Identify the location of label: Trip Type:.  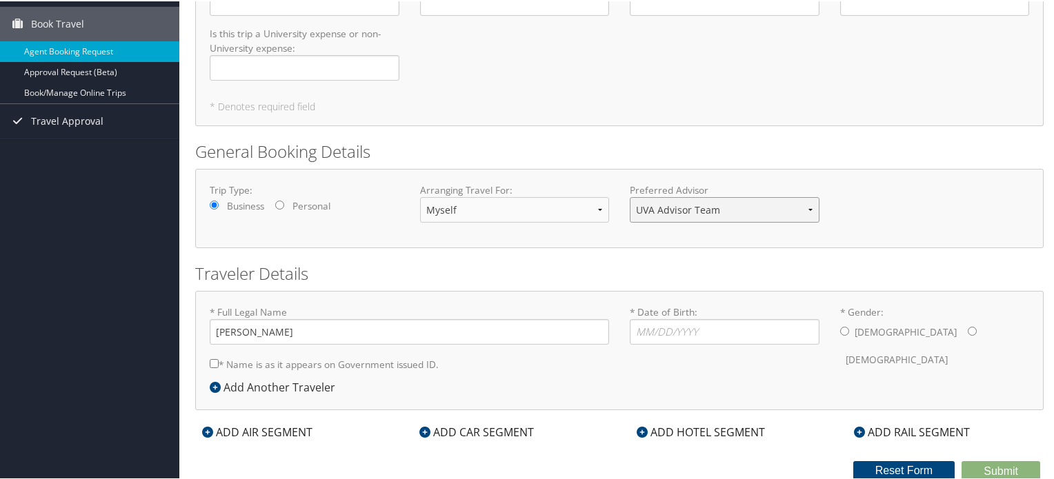
(304, 189).